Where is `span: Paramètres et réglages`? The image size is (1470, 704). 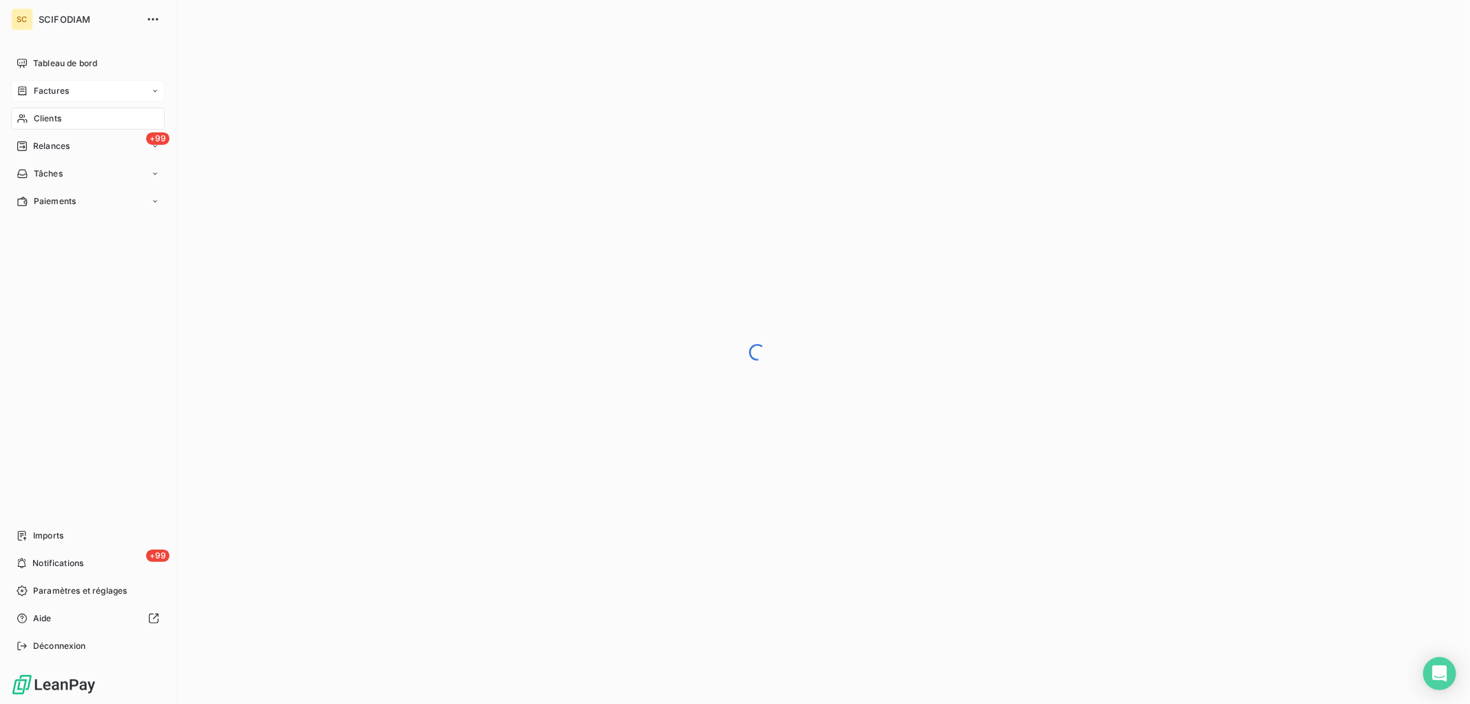 span: Paramètres et réglages is located at coordinates (80, 591).